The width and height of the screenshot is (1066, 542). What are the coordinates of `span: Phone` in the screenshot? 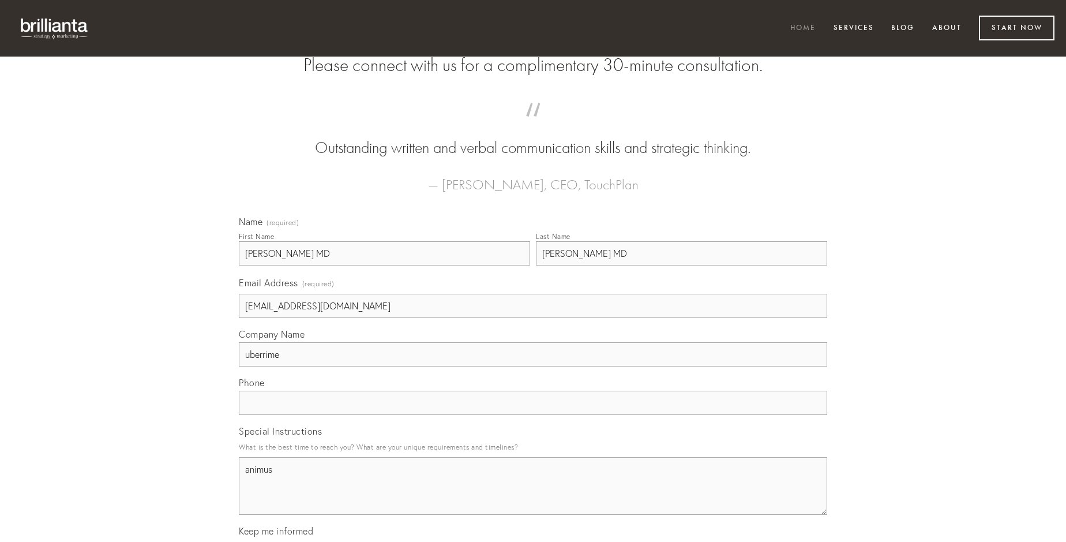 It's located at (252, 382).